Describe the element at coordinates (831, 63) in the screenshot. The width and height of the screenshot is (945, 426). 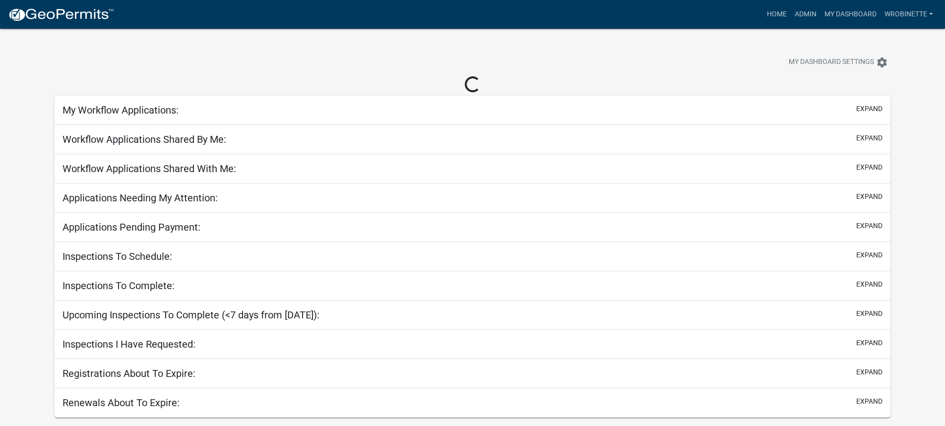
I see `span: My Dashboard Settings` at that location.